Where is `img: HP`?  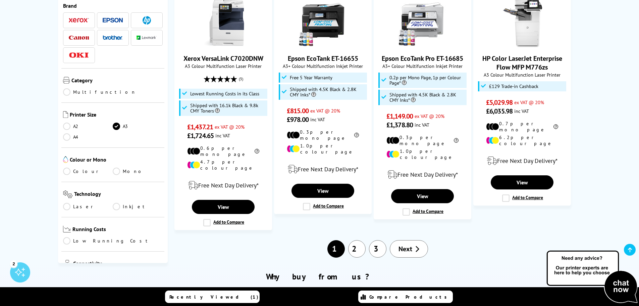 img: HP is located at coordinates (147, 20).